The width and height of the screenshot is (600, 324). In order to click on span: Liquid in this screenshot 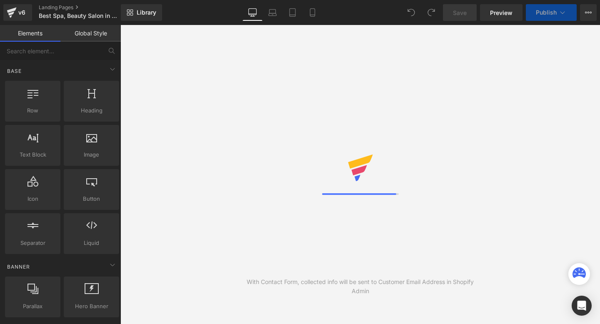, I will do `click(91, 243)`.